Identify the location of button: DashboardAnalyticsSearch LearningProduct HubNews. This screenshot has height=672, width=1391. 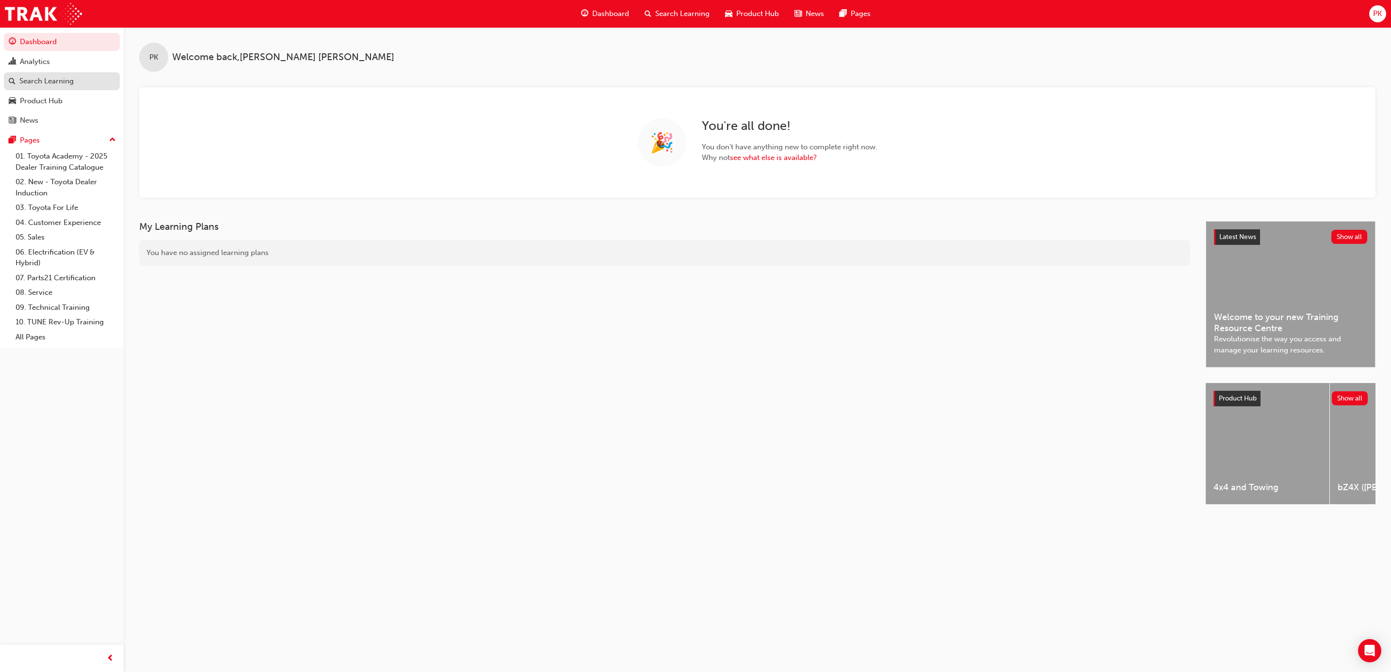
(62, 81).